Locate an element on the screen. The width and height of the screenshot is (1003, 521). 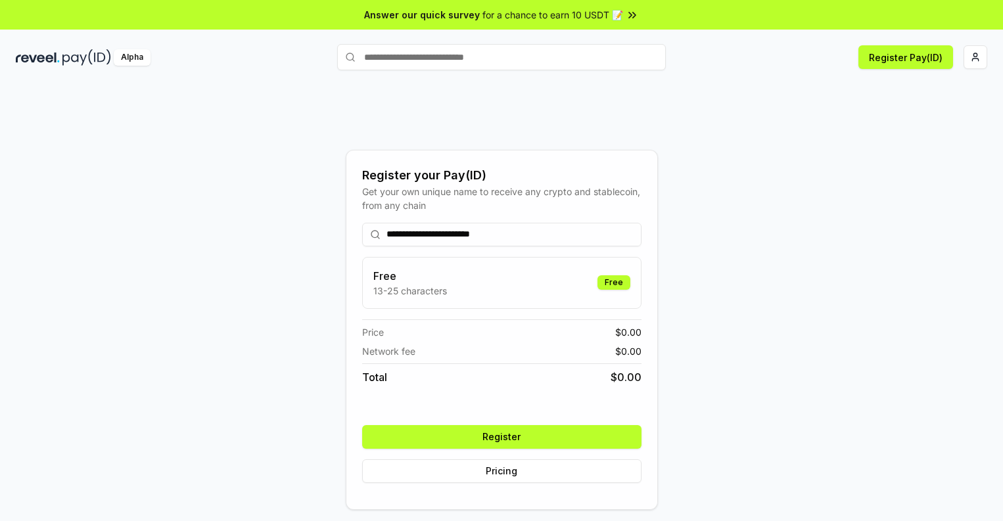
span: Answer our quick survey is located at coordinates (422, 14).